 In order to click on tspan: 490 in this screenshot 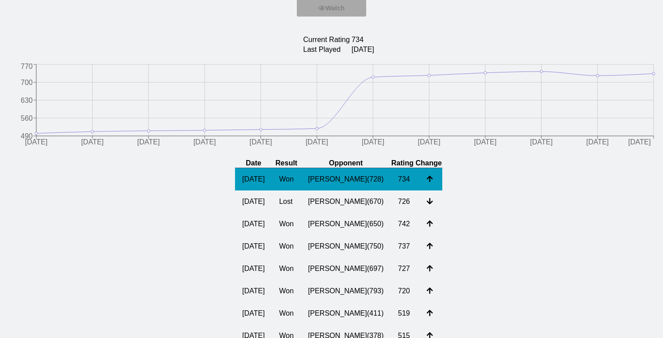, I will do `click(26, 136)`.